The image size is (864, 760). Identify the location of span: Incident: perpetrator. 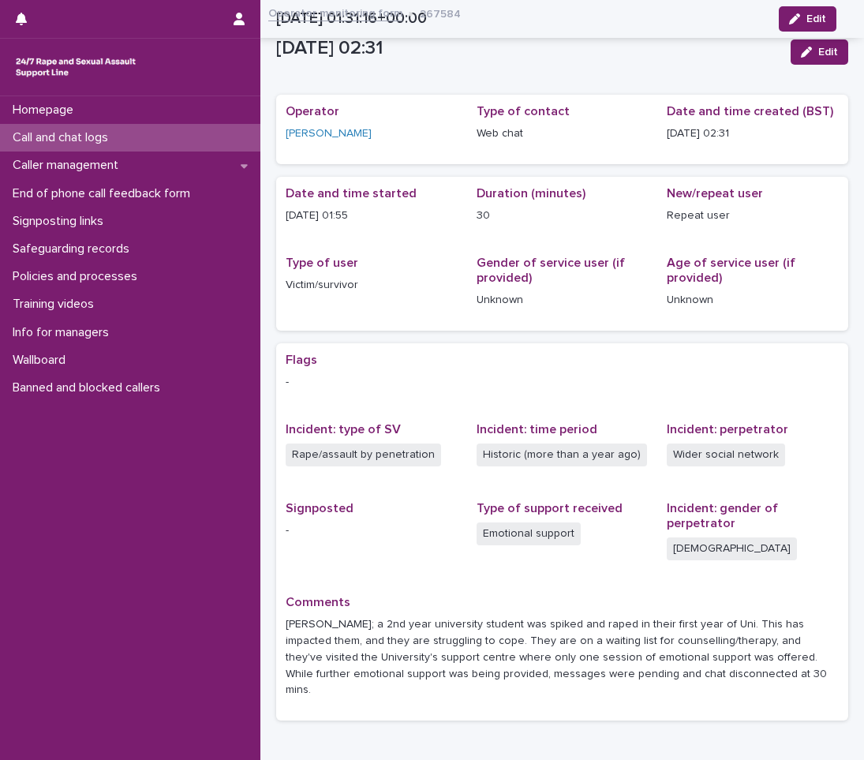
(728, 429).